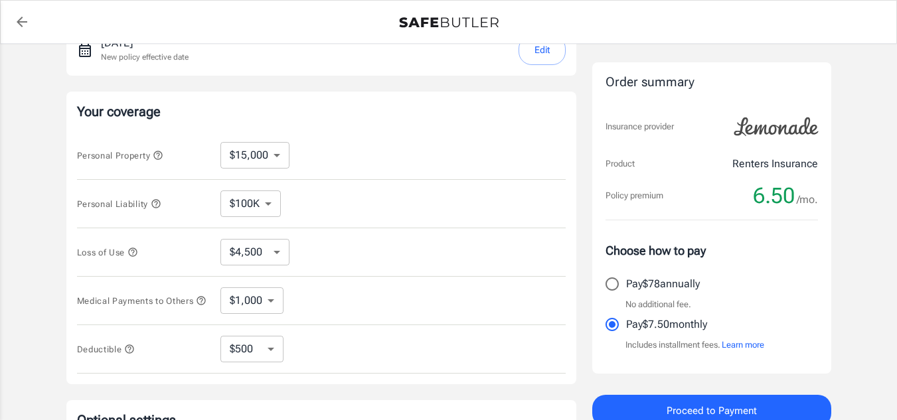  I want to click on img: Lemonade, so click(776, 127).